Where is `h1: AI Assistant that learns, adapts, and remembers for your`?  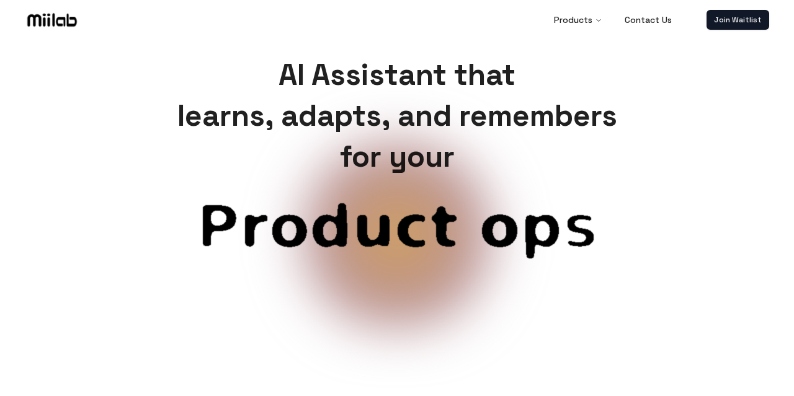 h1: AI Assistant that learns, adapts, and remembers for your is located at coordinates (397, 116).